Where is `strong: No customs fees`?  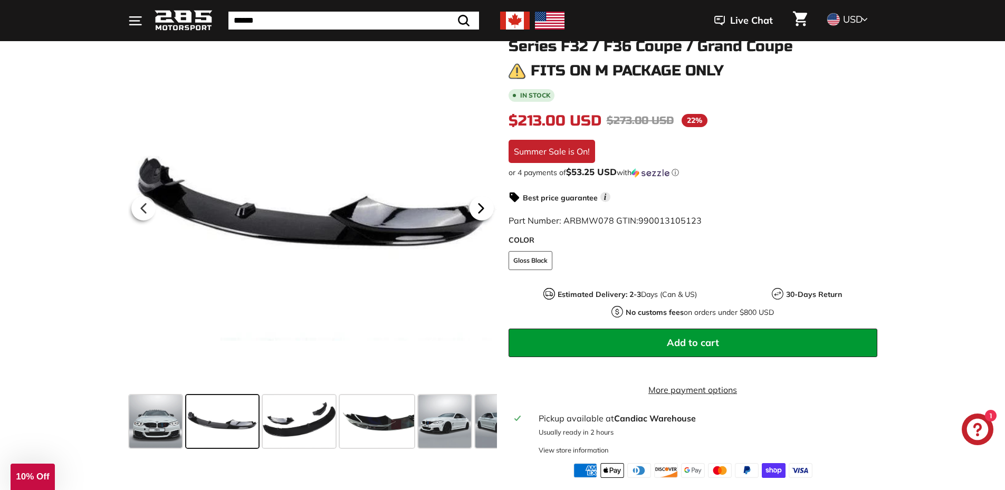
strong: No customs fees is located at coordinates (655, 312).